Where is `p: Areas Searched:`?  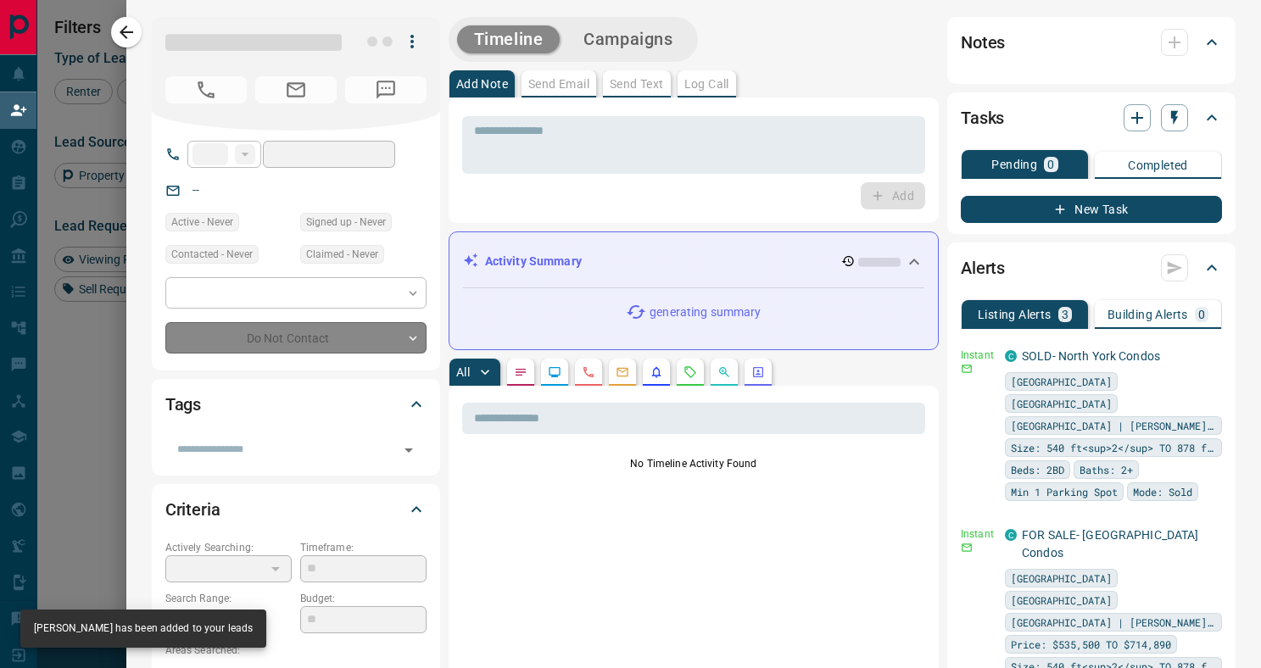
p: Areas Searched: is located at coordinates (296, 650).